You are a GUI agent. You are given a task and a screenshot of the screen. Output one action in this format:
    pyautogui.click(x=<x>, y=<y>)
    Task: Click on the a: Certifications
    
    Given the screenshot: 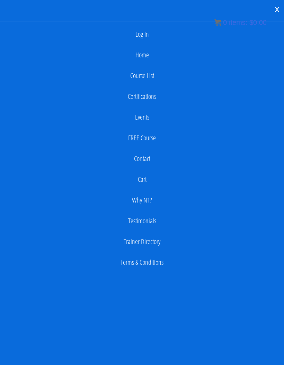 What is the action you would take?
    pyautogui.click(x=142, y=96)
    